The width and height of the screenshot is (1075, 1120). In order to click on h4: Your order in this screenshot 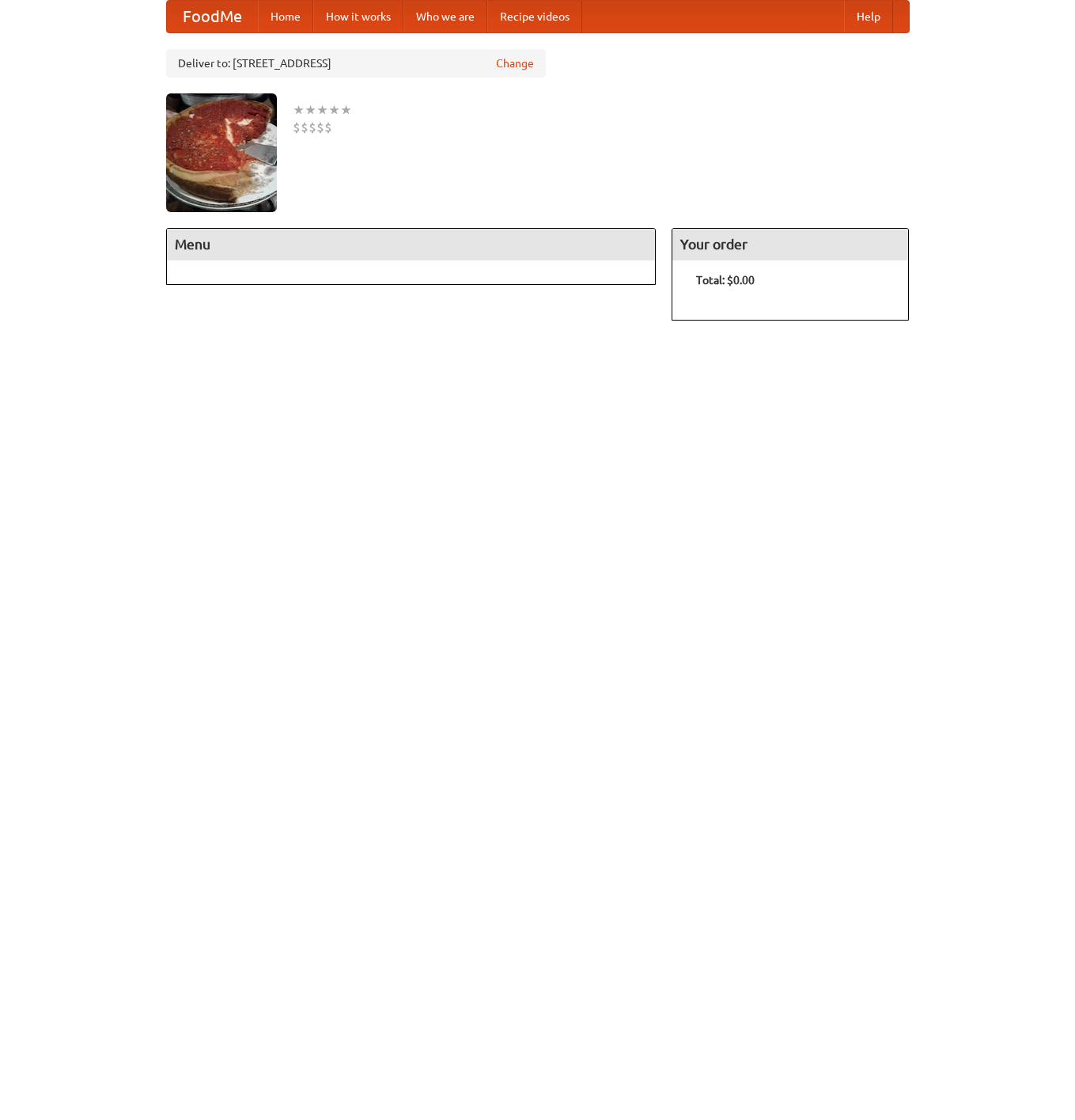, I will do `click(790, 245)`.